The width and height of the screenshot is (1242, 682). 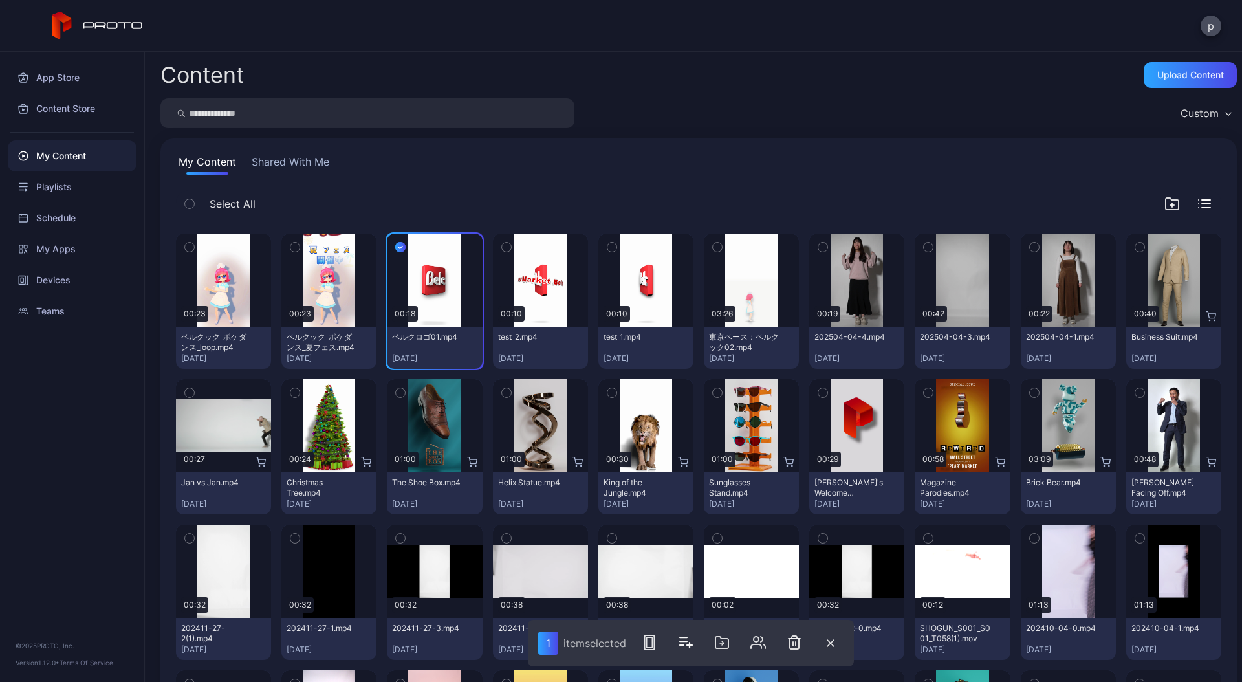 I want to click on div: Schedule, so click(x=72, y=218).